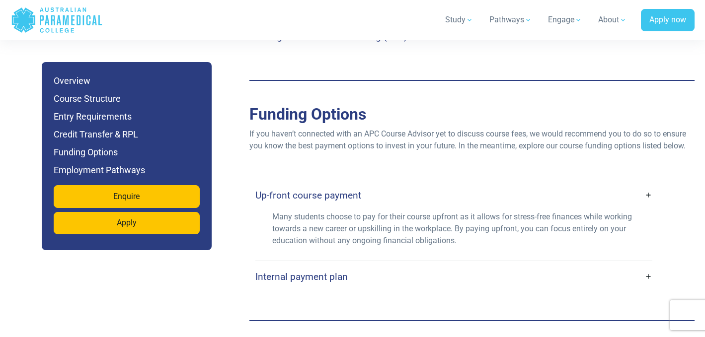 This screenshot has width=705, height=337. Describe the element at coordinates (472, 114) in the screenshot. I see `h2: Funding Options` at that location.